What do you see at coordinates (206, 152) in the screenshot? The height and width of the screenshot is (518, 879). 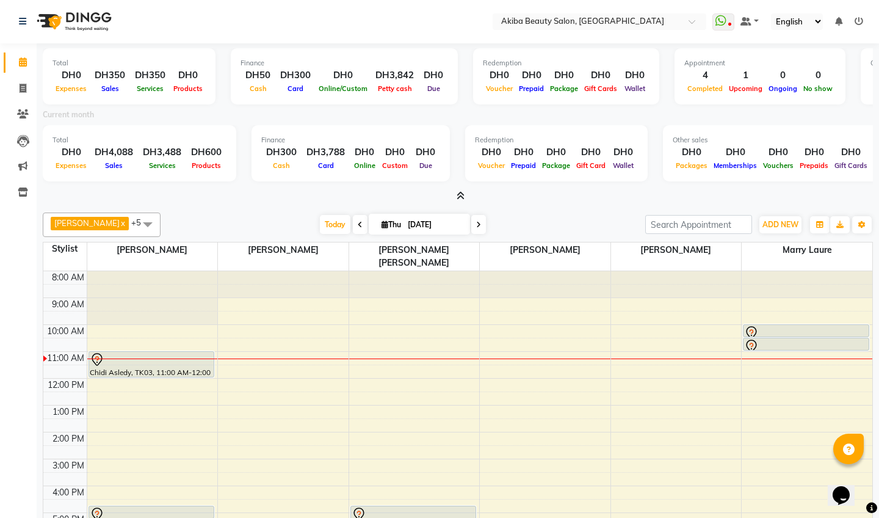 I see `div: DH600` at bounding box center [206, 152].